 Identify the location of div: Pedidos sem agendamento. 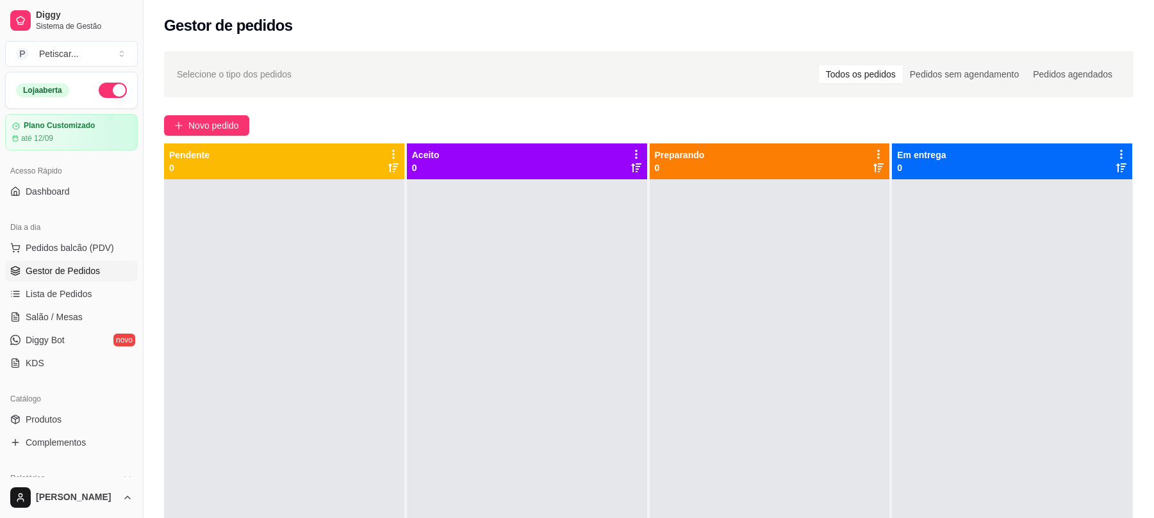
(964, 74).